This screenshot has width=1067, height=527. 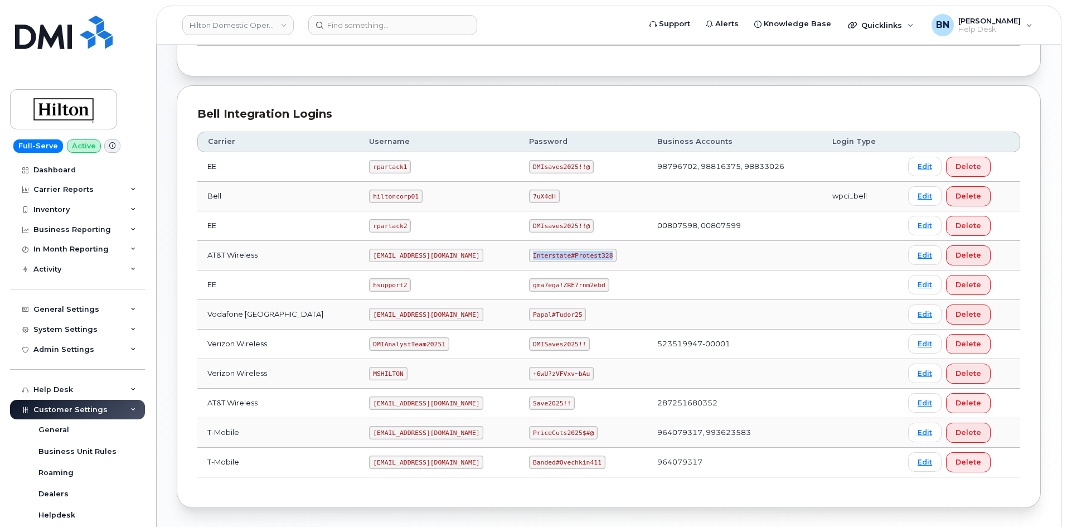 I want to click on code: Interstate#Protest328, so click(x=572, y=255).